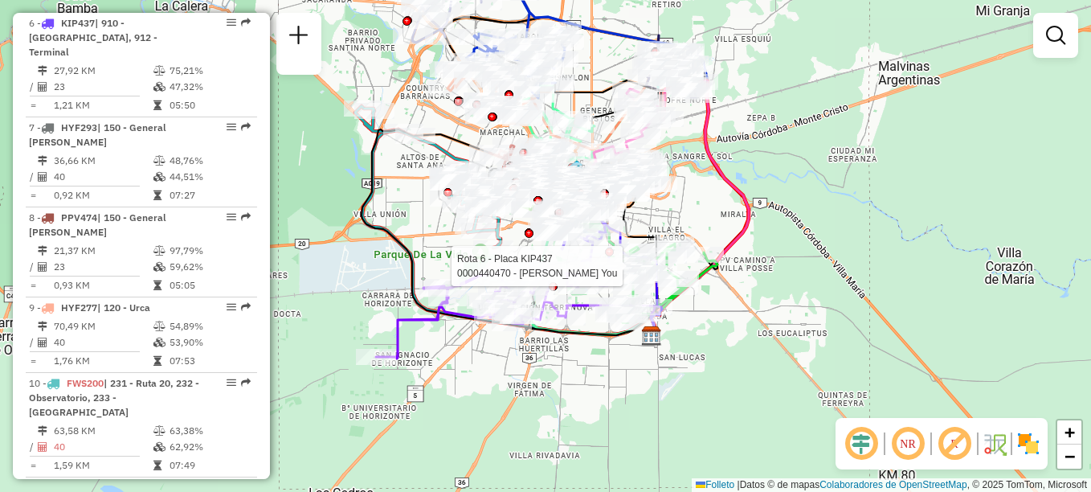 The height and width of the screenshot is (492, 1091). I want to click on td: 07:49, so click(209, 465).